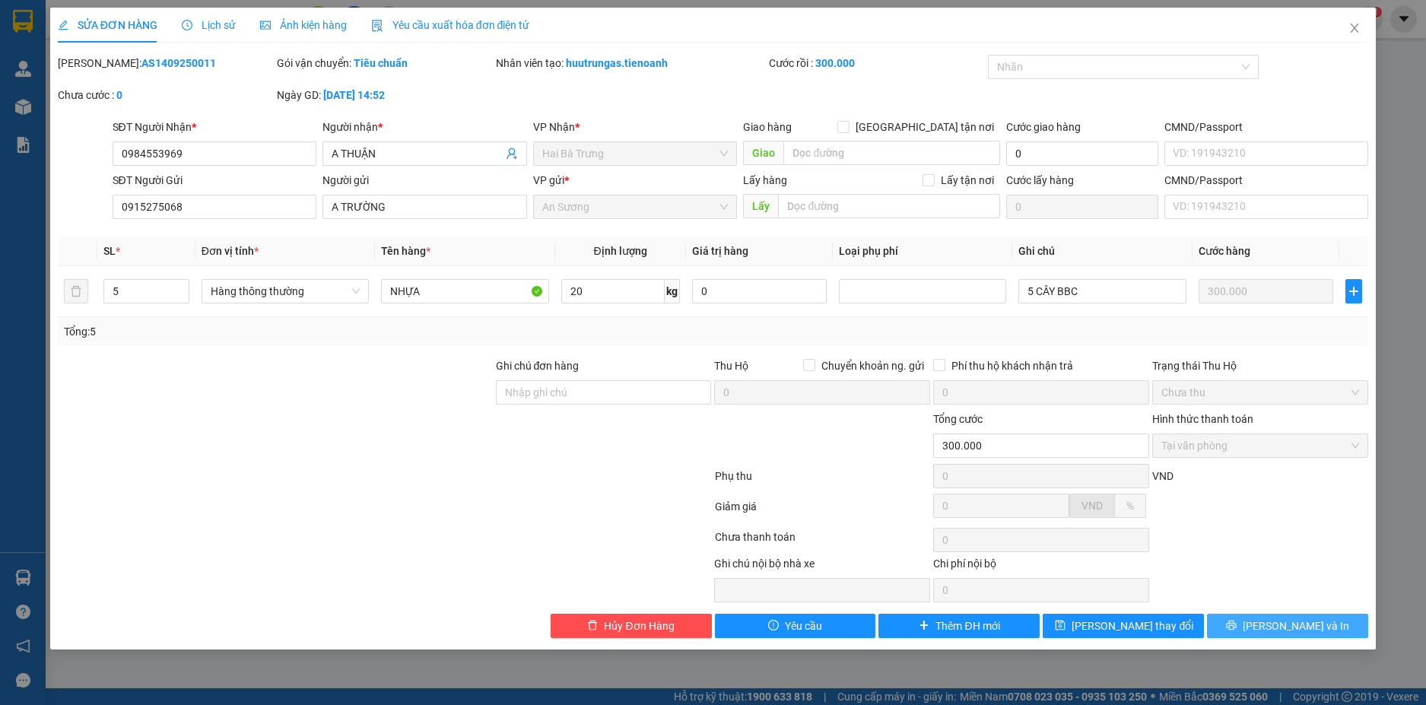 This screenshot has width=1426, height=705. Describe the element at coordinates (1042, 567) in the screenshot. I see `div: Chi phí nội bộ` at that location.